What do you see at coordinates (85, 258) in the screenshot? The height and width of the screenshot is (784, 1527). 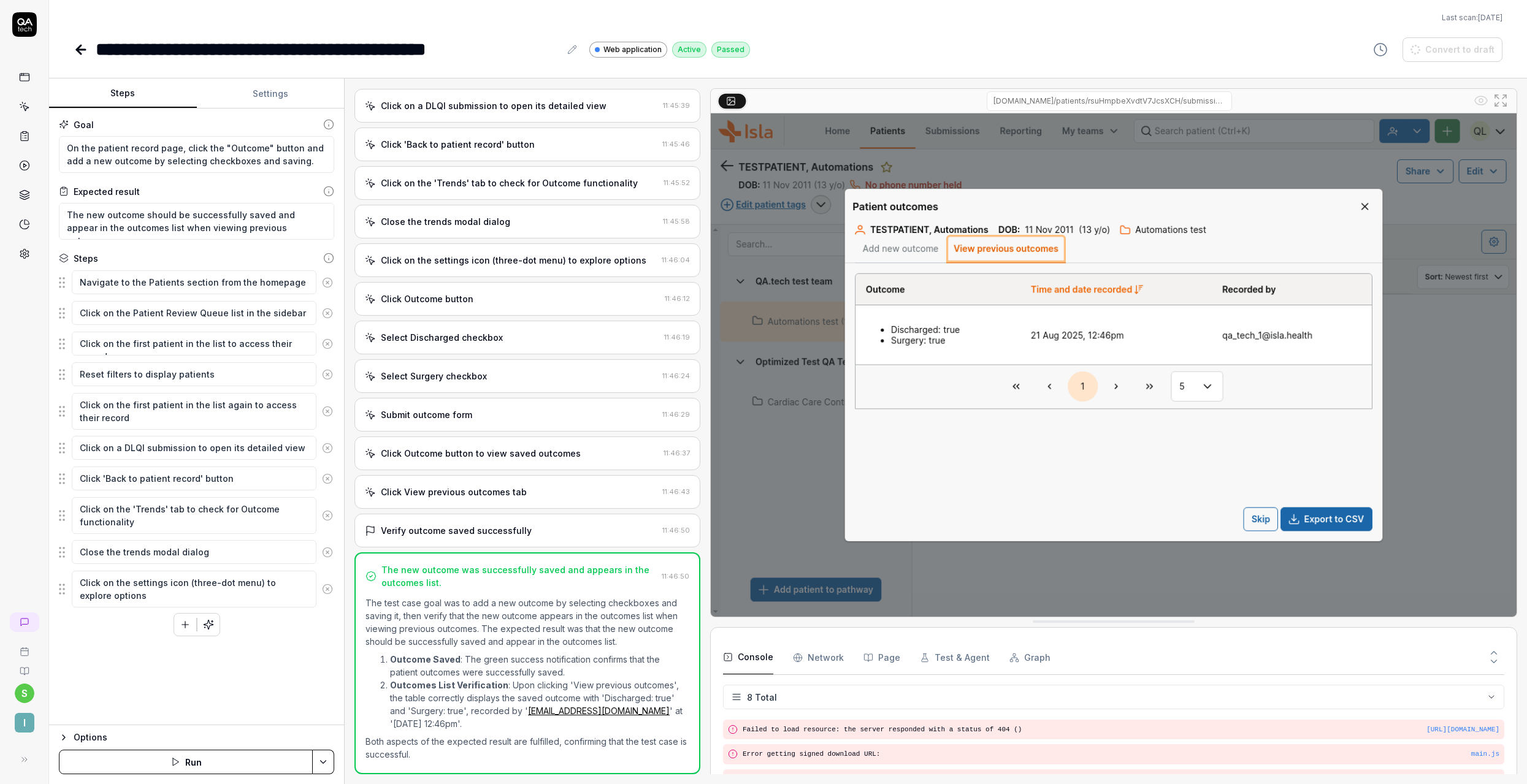 I see `div: Steps` at bounding box center [85, 258].